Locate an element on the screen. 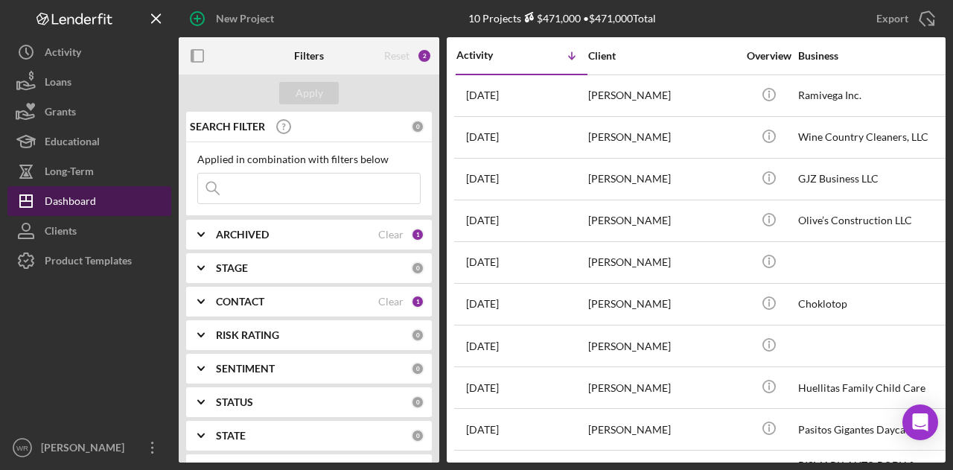 The height and width of the screenshot is (470, 953). div: Client is located at coordinates (663, 56).